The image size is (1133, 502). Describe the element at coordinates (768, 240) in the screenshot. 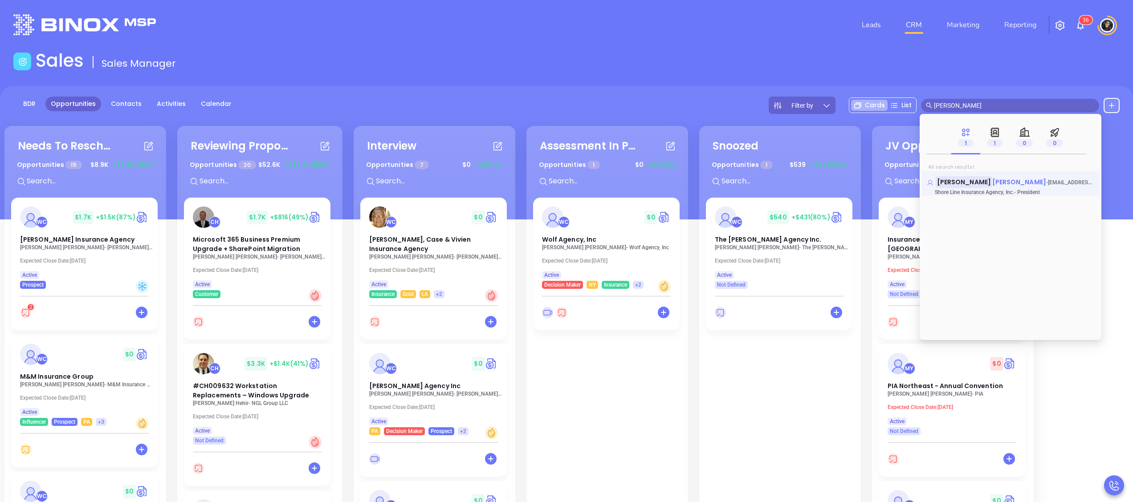

I see `span: The Willis E. Kilborne Agency Inc.` at that location.